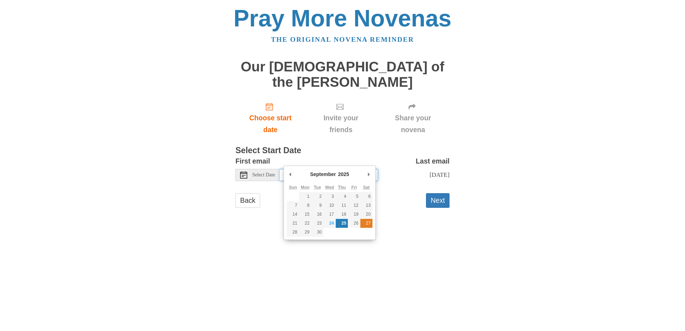  Describe the element at coordinates (366, 187) in the screenshot. I see `abbr: Saturday` at that location.